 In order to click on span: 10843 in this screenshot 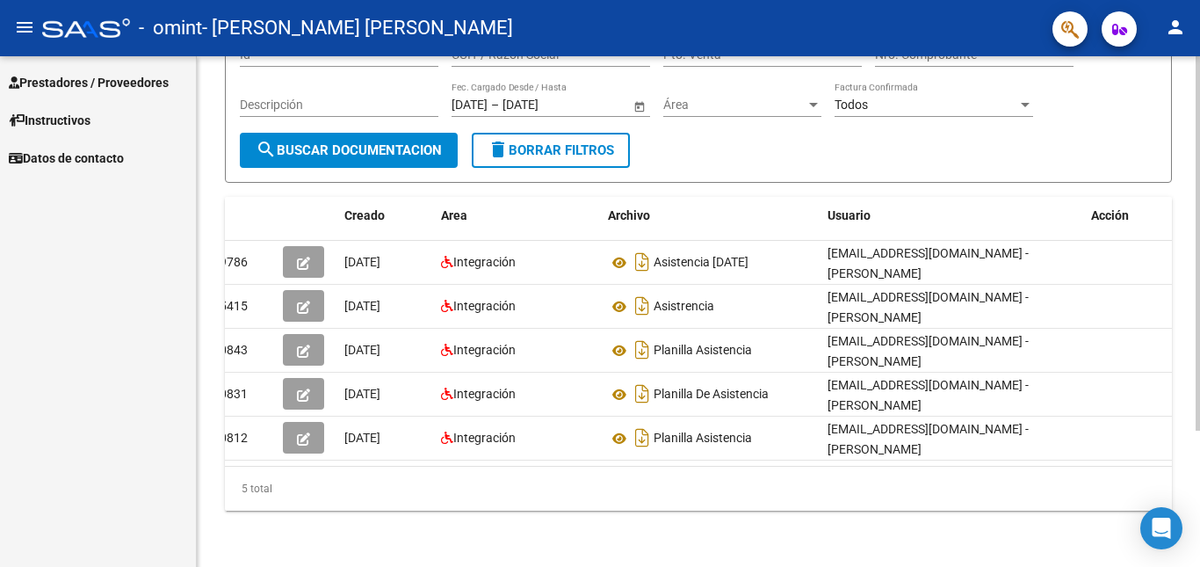, I will do `click(230, 350)`.